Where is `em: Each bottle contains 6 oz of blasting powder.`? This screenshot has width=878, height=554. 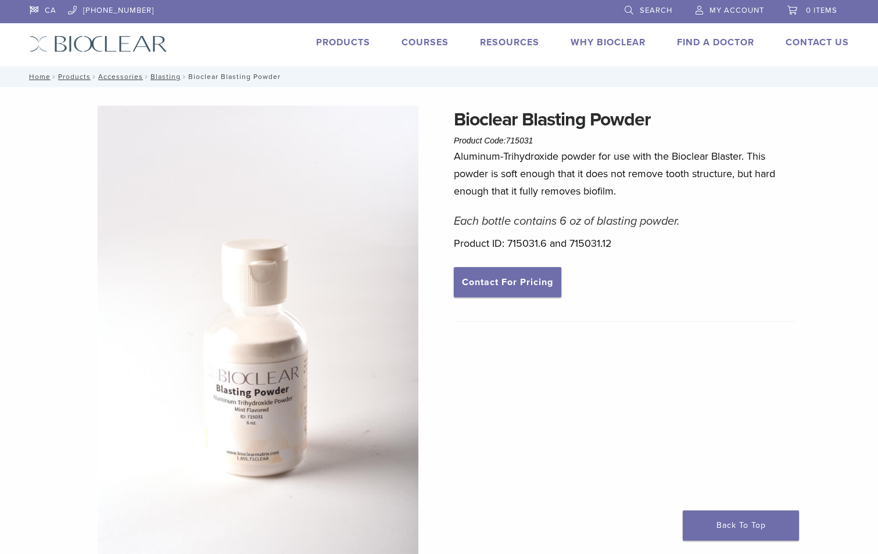
em: Each bottle contains 6 oz of blasting powder. is located at coordinates (566, 221).